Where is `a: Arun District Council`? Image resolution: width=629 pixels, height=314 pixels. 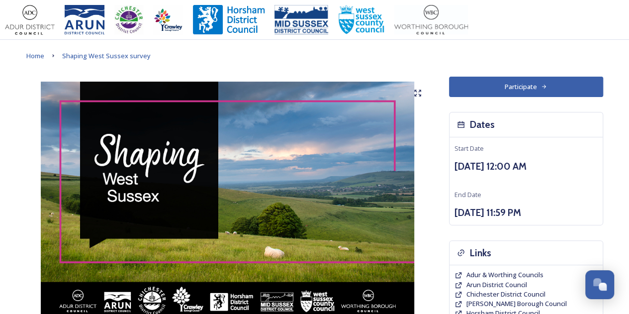
a: Arun District Council is located at coordinates (497, 285).